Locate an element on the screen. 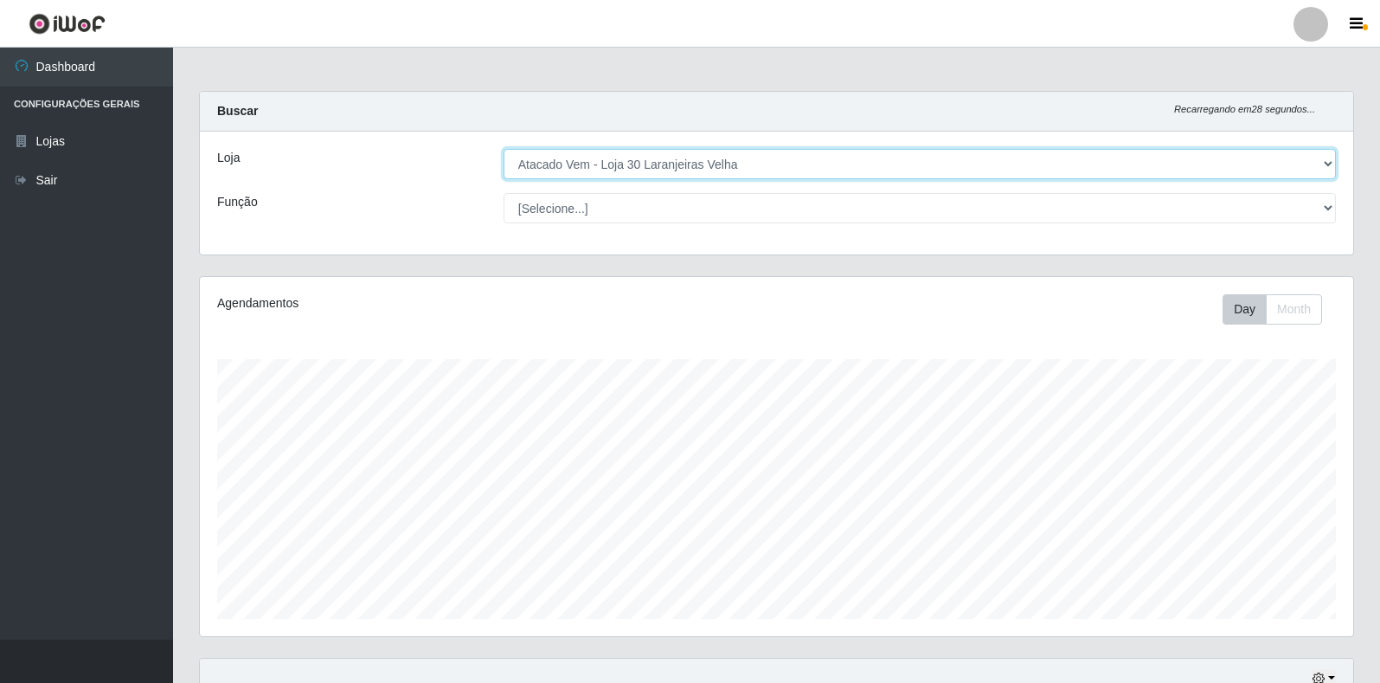 The height and width of the screenshot is (683, 1380). div: First group is located at coordinates (1272, 309).